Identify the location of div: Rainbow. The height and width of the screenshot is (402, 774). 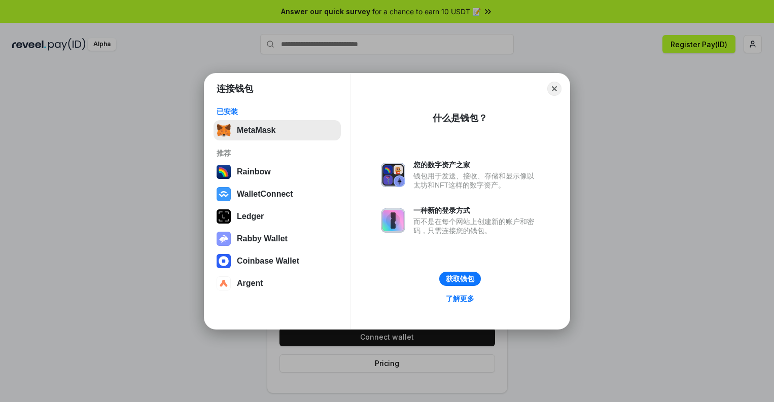
(253, 172).